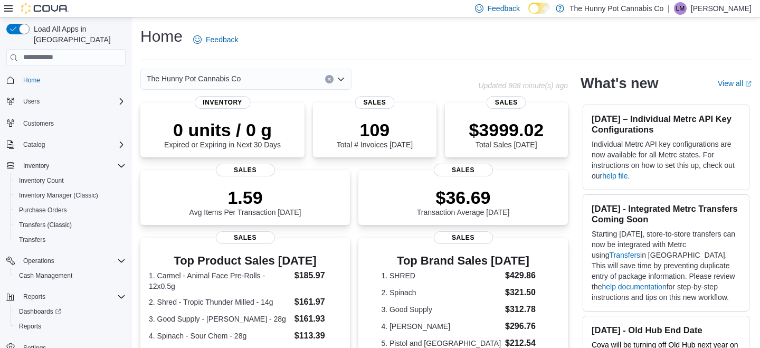 This screenshot has height=348, width=760. Describe the element at coordinates (222, 134) in the screenshot. I see `div: Expired or Expiring in Next 30 Days` at that location.